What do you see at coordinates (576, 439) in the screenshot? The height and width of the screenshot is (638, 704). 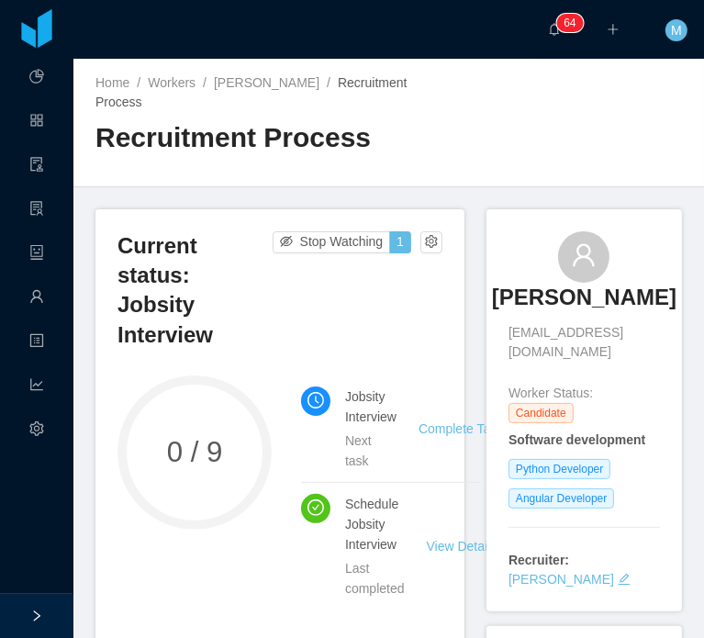 I see `strong: Software development` at bounding box center [576, 439].